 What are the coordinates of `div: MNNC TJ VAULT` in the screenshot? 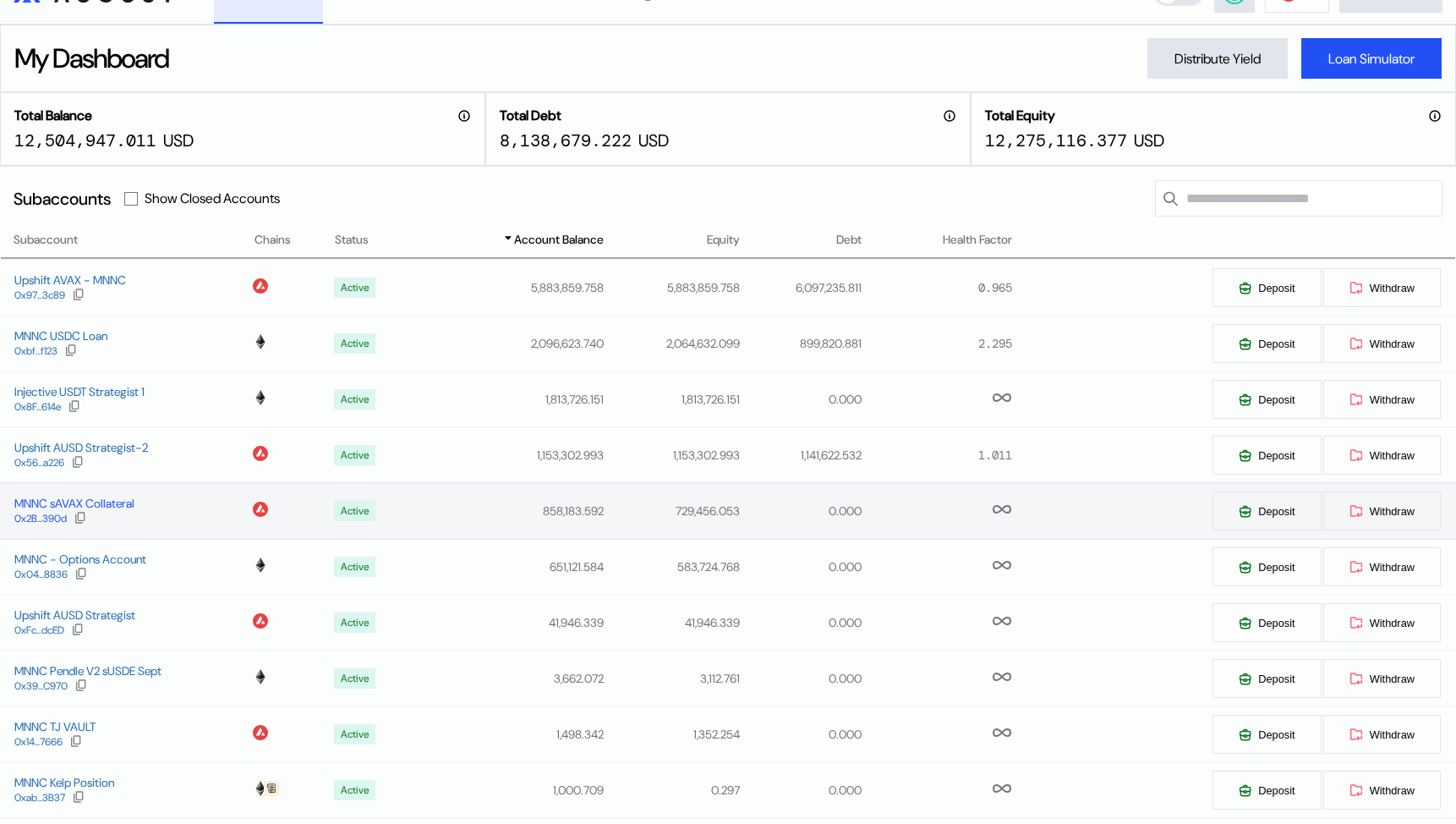 It's located at (55, 726).